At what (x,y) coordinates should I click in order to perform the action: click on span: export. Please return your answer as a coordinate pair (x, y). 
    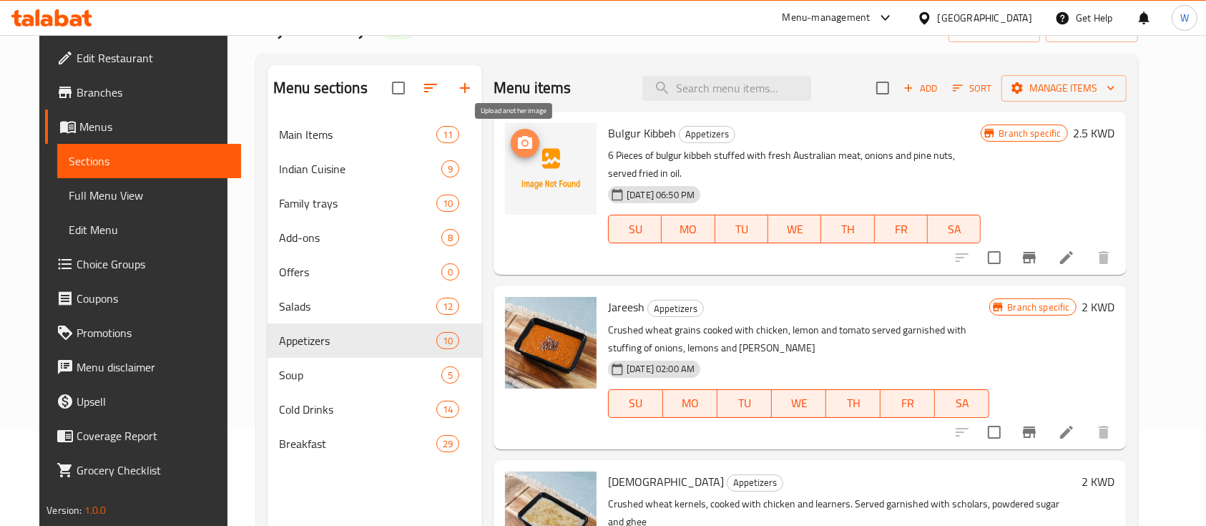
    Looking at the image, I should click on (1092, 29).